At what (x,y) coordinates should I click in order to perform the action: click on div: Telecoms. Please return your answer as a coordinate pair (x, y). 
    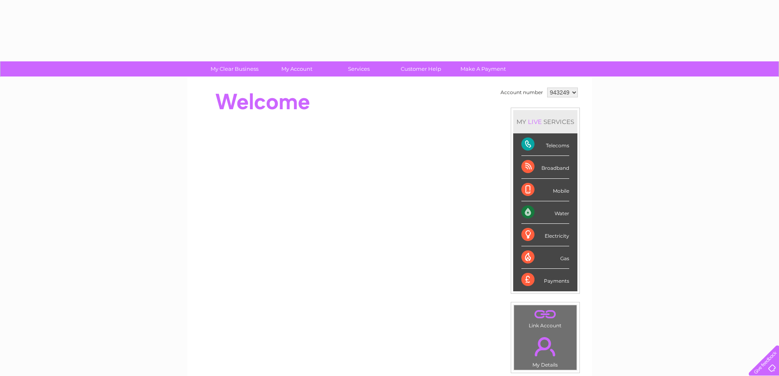
    Looking at the image, I should click on (545, 144).